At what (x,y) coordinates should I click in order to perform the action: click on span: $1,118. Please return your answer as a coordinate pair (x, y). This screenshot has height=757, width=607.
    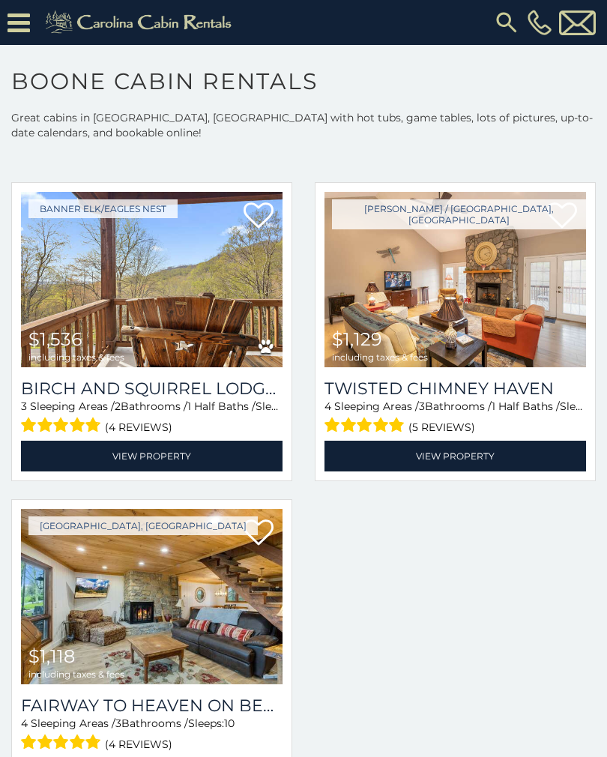
    Looking at the image, I should click on (52, 656).